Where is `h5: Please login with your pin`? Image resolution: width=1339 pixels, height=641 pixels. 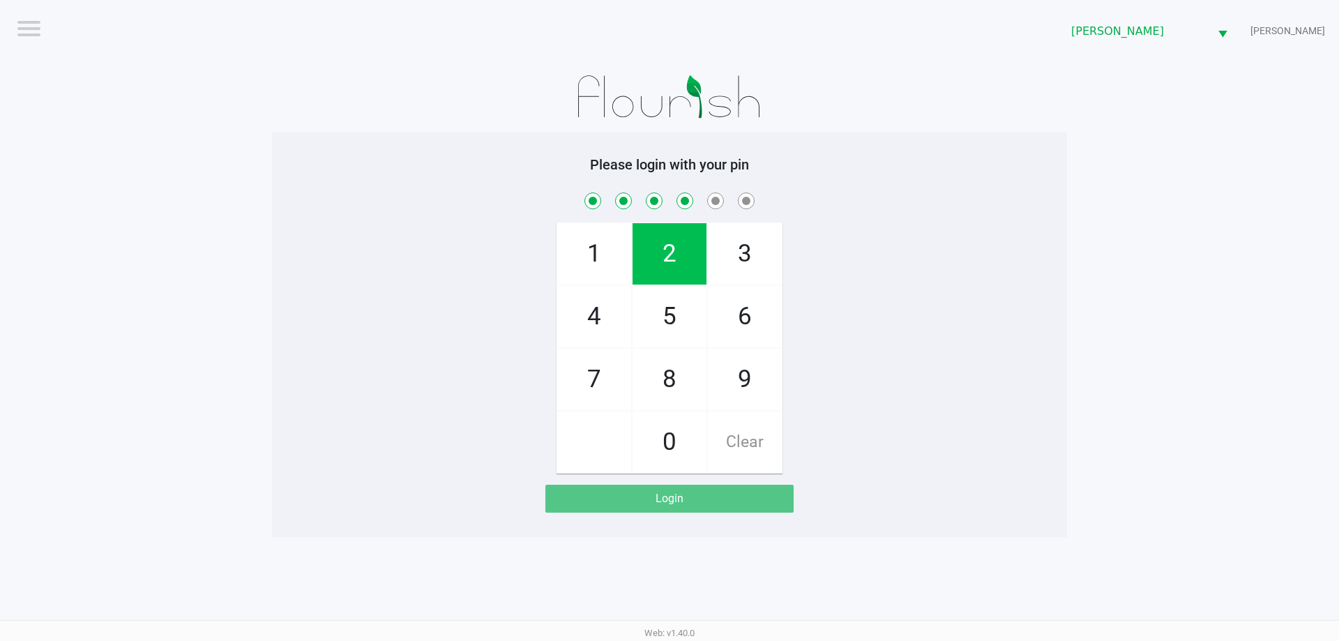
h5: Please login with your pin is located at coordinates (670, 165).